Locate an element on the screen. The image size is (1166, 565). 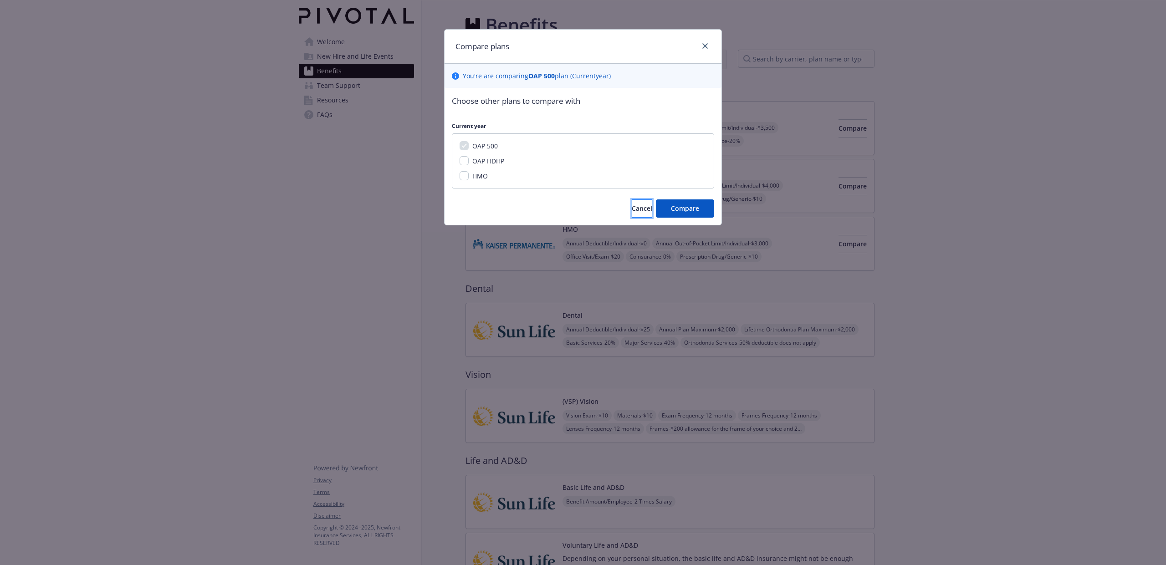
p: Current year is located at coordinates (583, 126).